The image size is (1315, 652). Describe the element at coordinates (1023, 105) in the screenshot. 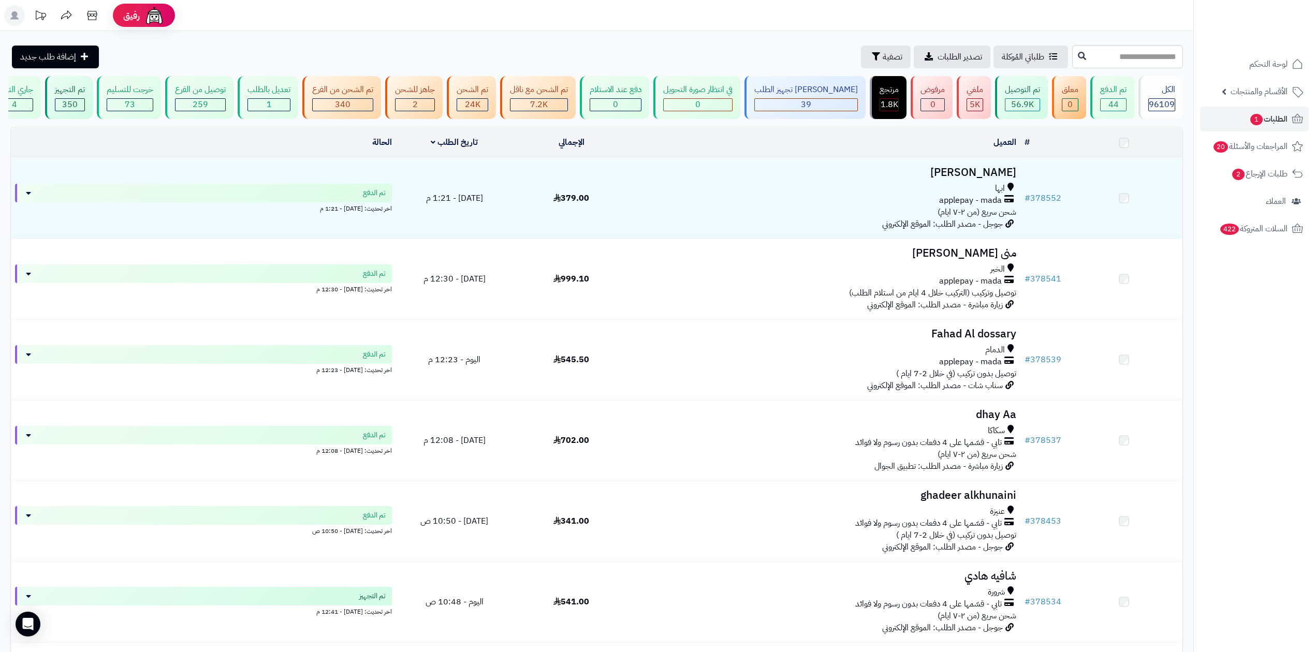

I see `span: 56.9K` at that location.